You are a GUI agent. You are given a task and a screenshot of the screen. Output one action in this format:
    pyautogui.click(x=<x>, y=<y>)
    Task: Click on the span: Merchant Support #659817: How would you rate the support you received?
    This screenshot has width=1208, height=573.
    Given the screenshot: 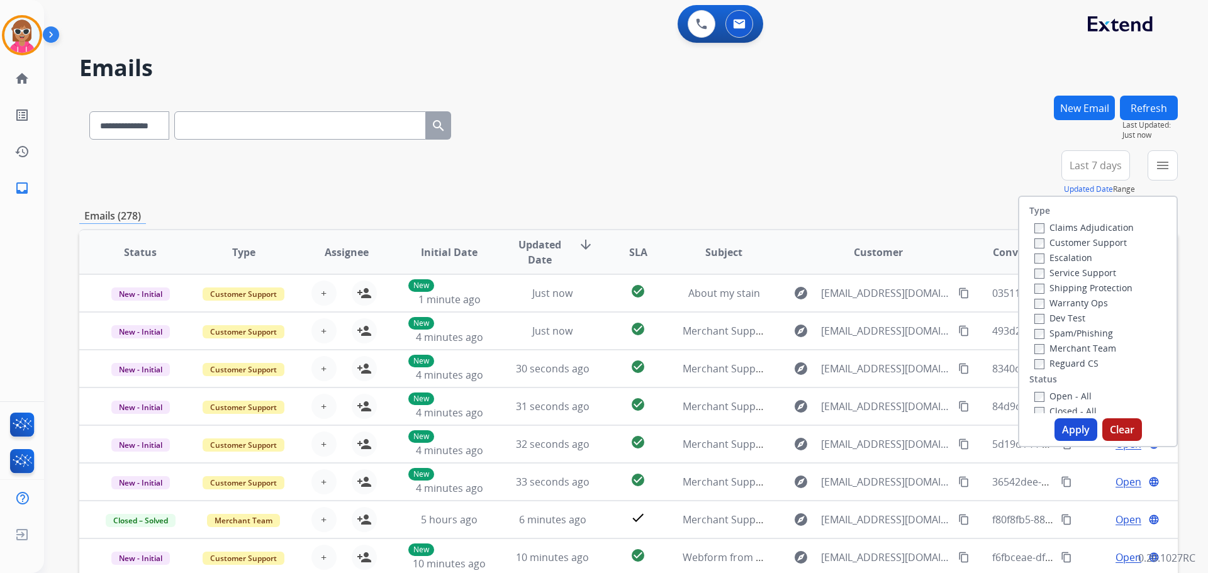 What is the action you would take?
    pyautogui.click(x=861, y=520)
    